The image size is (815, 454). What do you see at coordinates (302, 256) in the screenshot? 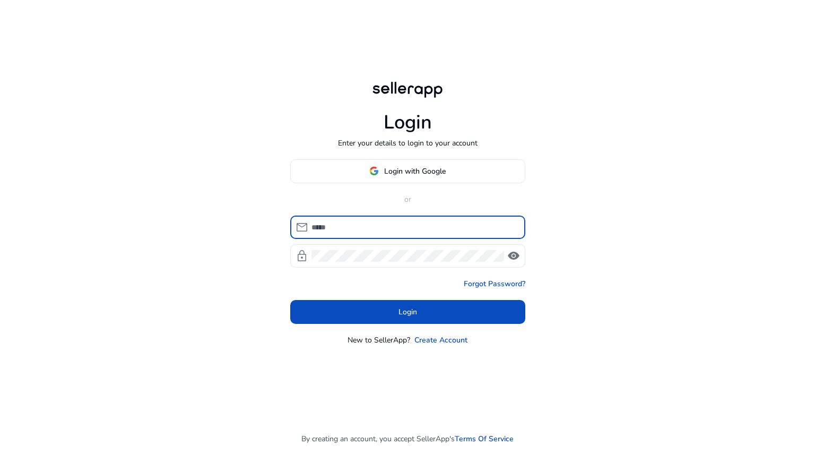
I see `span: lock` at bounding box center [302, 256].